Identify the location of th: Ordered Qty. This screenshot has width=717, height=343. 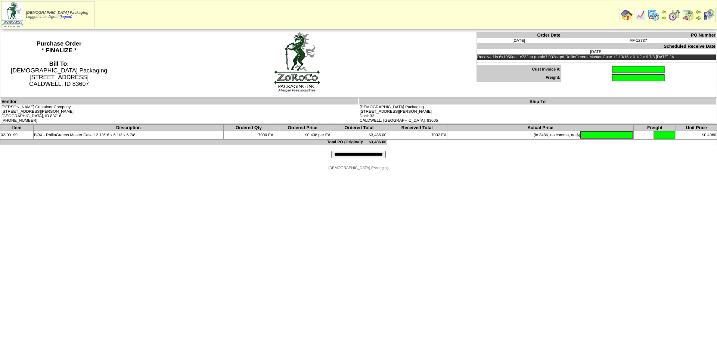
(248, 128).